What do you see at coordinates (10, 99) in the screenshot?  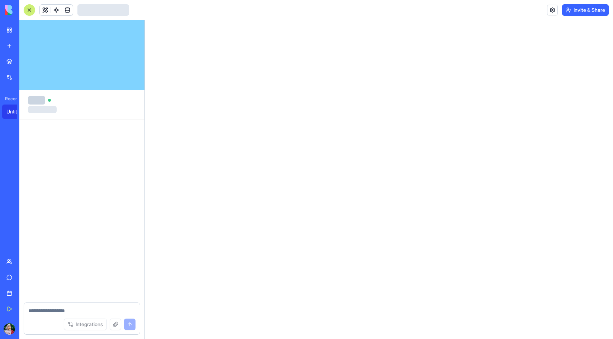 I see `span: Recent` at bounding box center [10, 99].